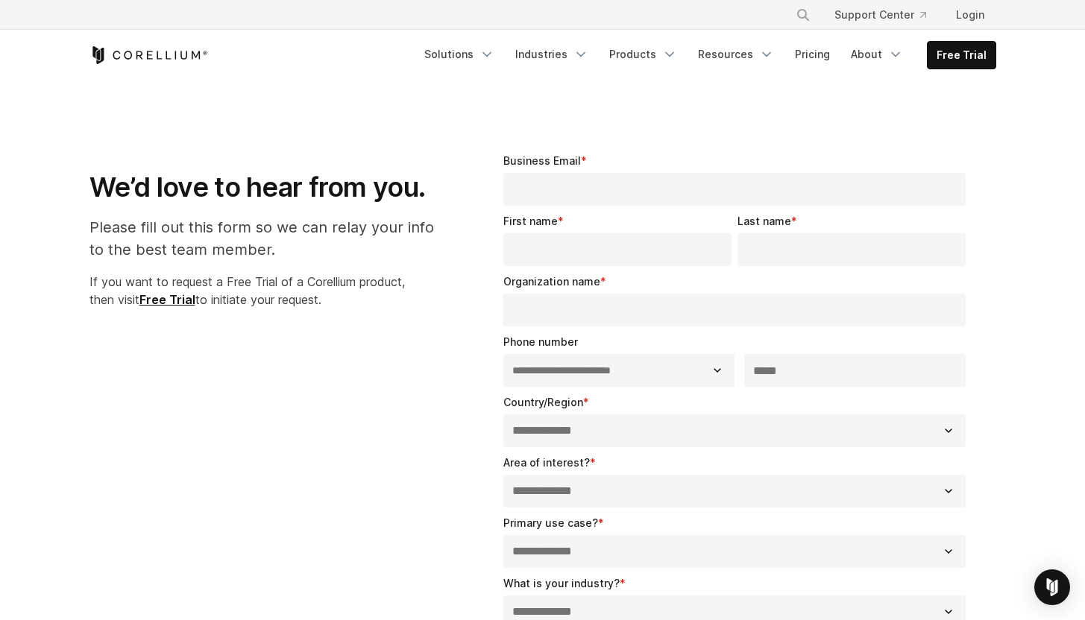 The width and height of the screenshot is (1085, 620). Describe the element at coordinates (970, 15) in the screenshot. I see `a: Login` at that location.